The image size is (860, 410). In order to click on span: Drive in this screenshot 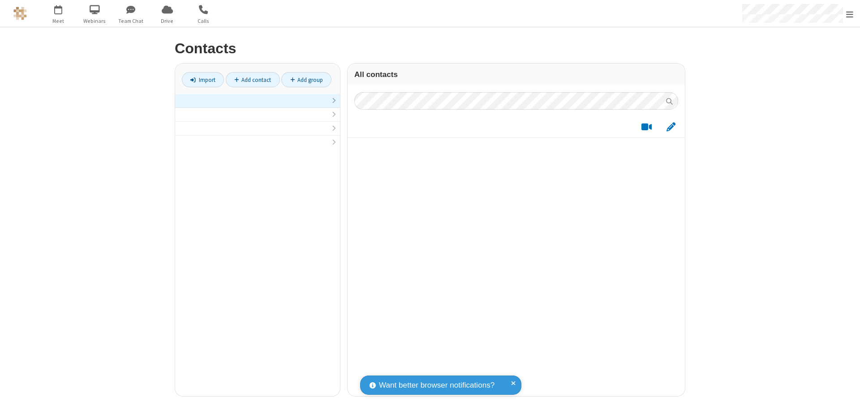, I will do `click(167, 21)`.